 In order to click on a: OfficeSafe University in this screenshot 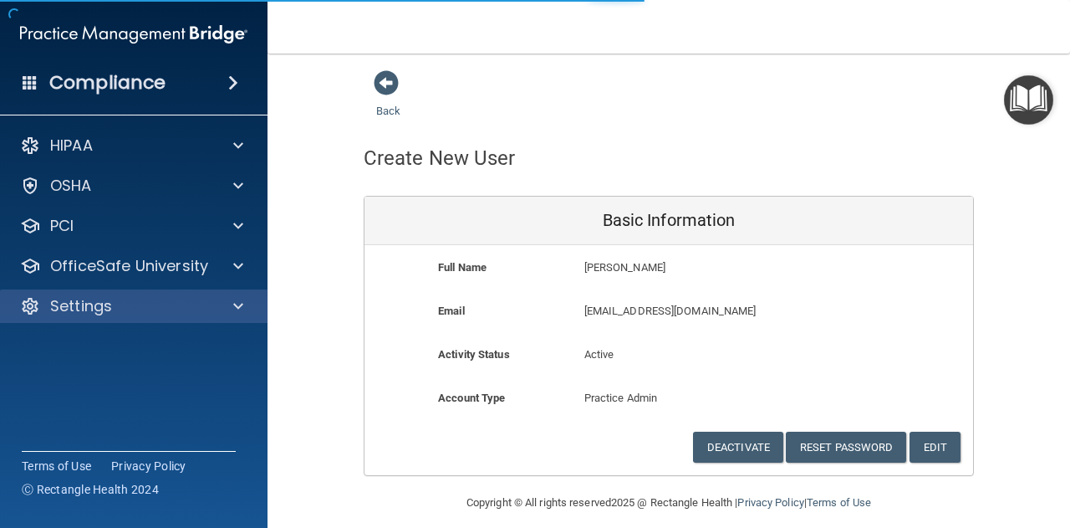, I will do `click(131, 266)`.